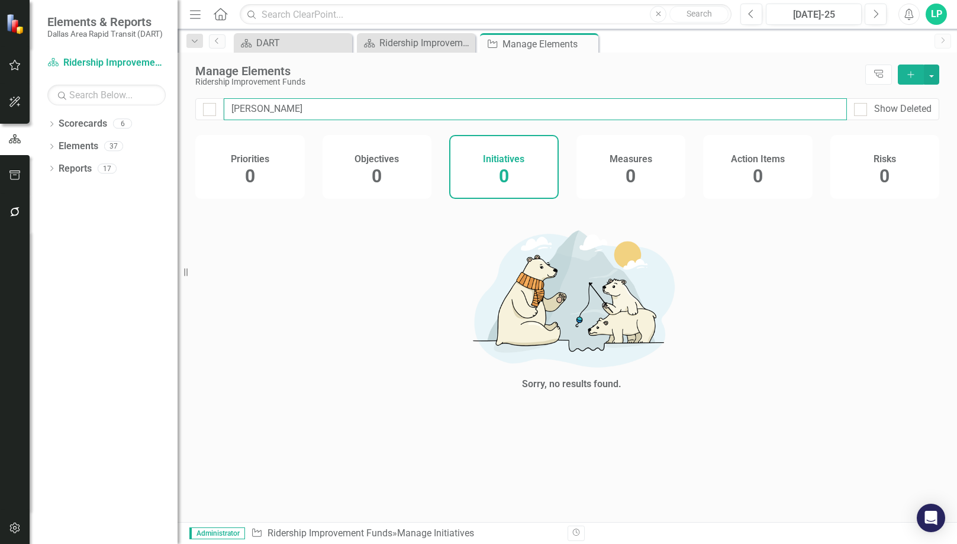 This screenshot has height=544, width=957. What do you see at coordinates (293, 43) in the screenshot?
I see `a: DART` at bounding box center [293, 43].